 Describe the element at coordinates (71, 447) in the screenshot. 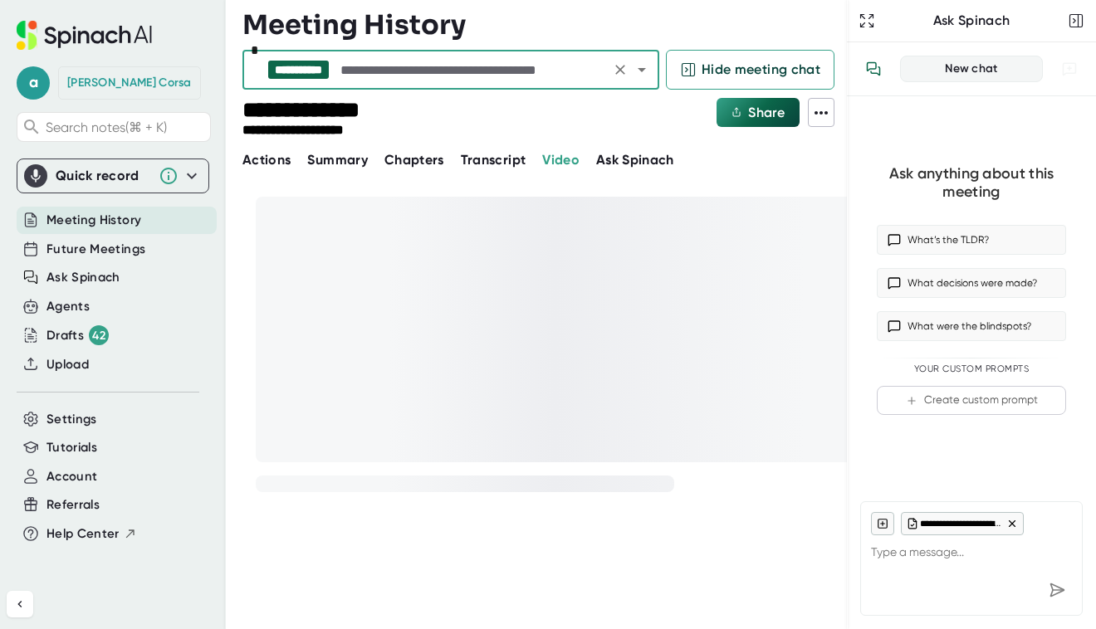

I see `button: Tutorials` at that location.